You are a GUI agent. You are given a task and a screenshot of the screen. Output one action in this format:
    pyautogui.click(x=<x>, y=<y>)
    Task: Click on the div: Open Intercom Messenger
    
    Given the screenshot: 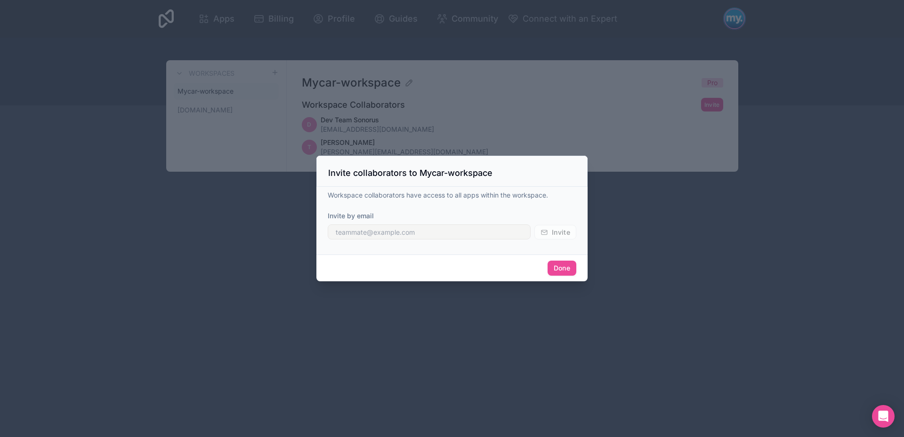 What is the action you would take?
    pyautogui.click(x=883, y=416)
    